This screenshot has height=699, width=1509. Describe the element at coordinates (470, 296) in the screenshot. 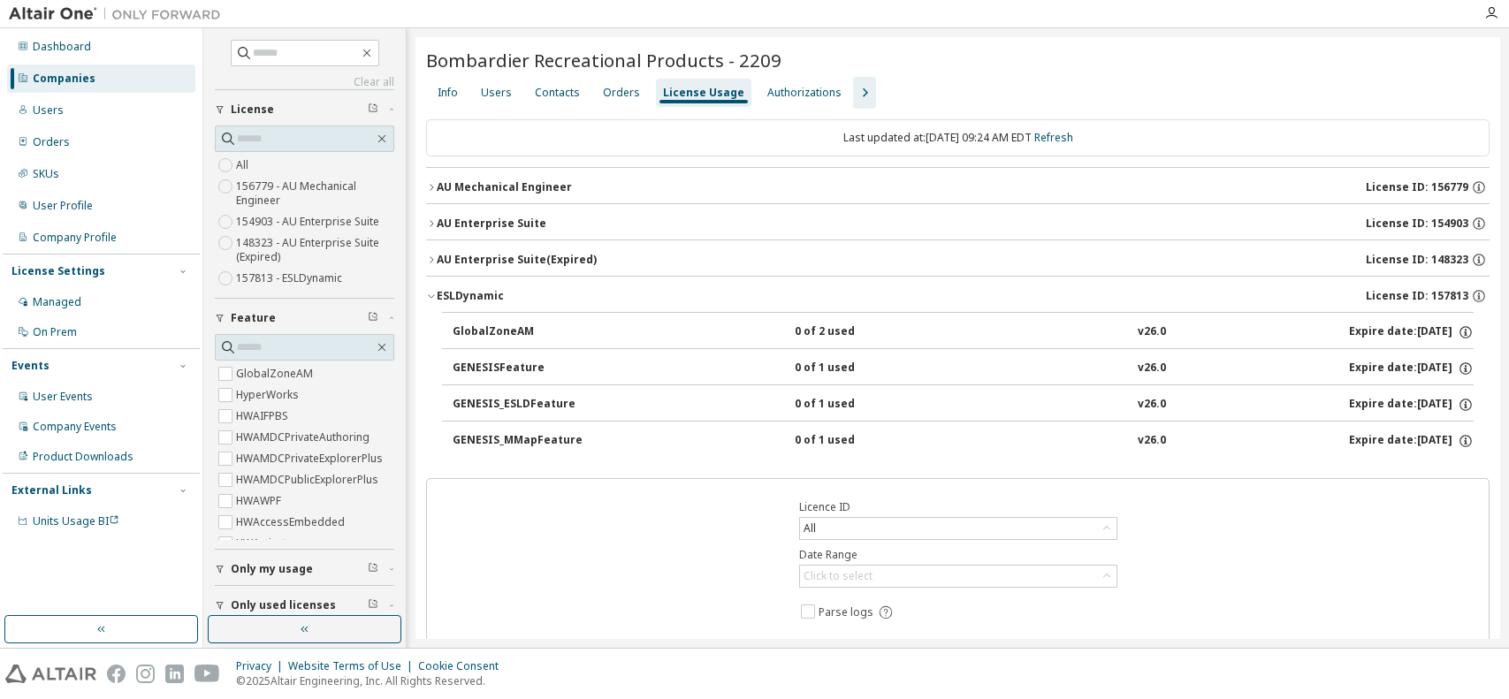

I see `div: ESLDynamic` at that location.